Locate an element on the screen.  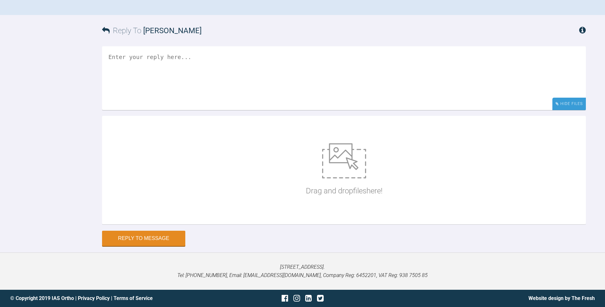
p: Drag and drop files here! is located at coordinates (344, 191).